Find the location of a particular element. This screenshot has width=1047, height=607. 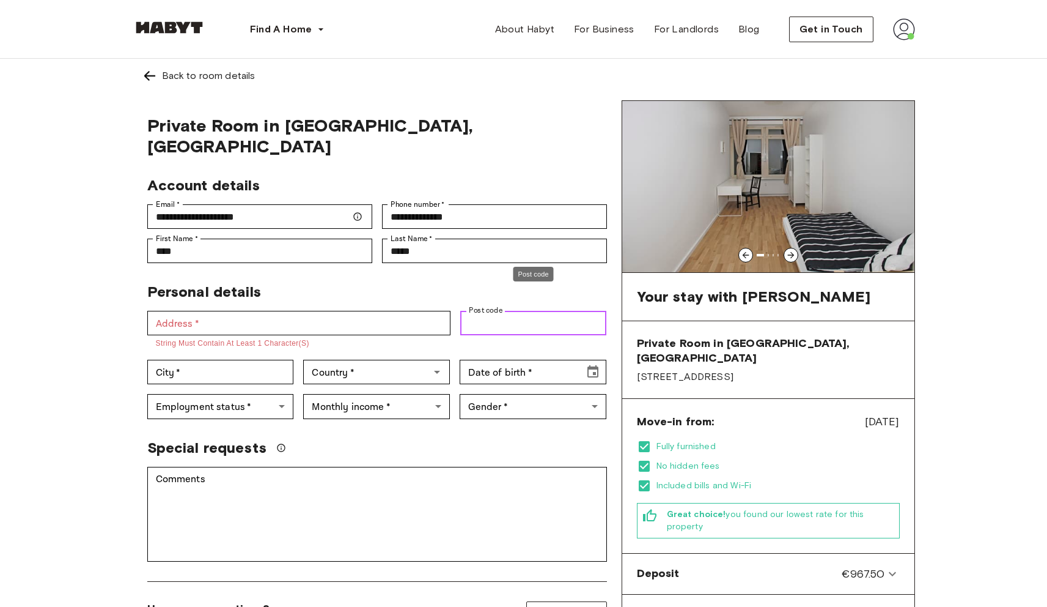

button: Find A Home is located at coordinates (287, 29).